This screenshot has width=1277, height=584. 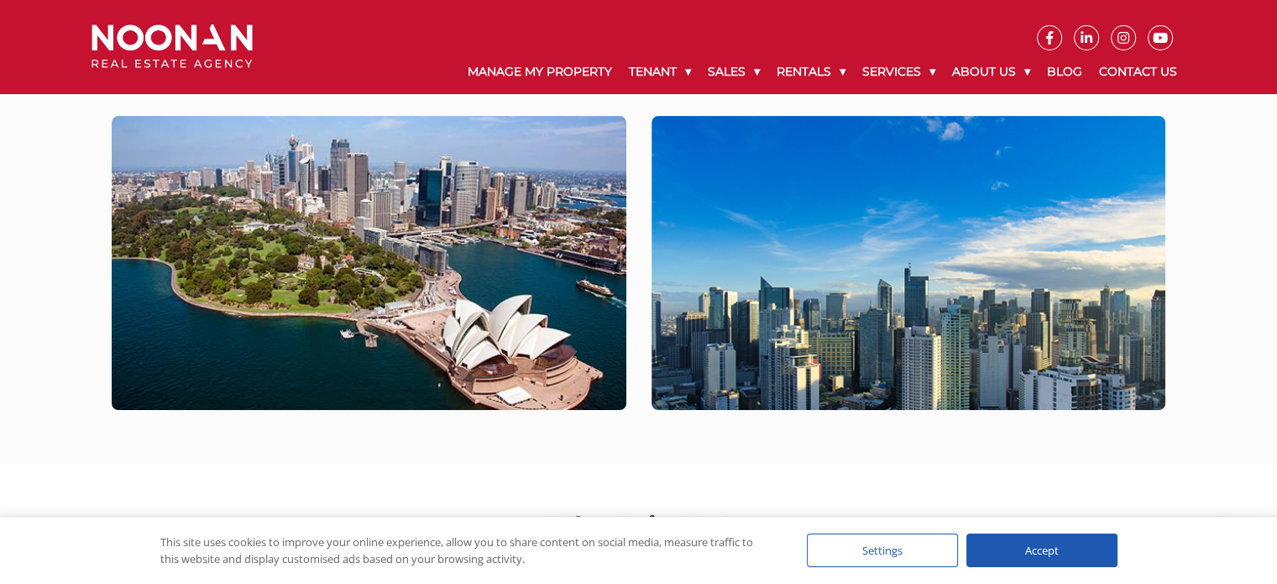 I want to click on img: Noonan Real Estate Agency, so click(x=172, y=46).